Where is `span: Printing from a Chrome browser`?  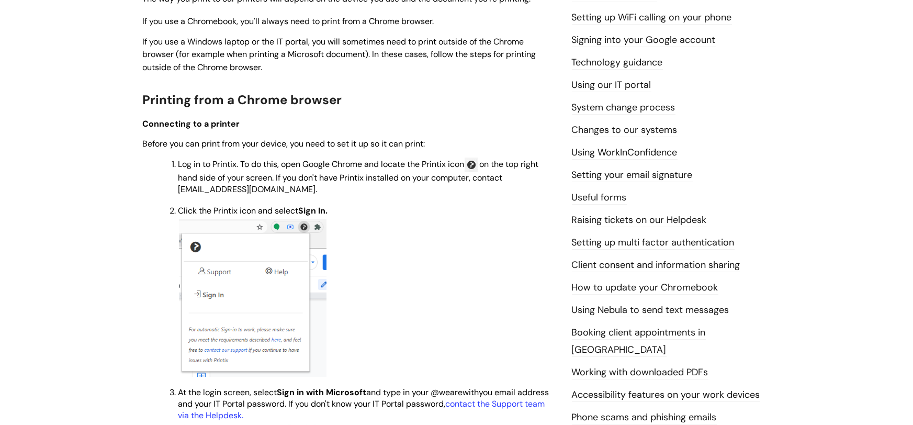 span: Printing from a Chrome browser is located at coordinates (242, 99).